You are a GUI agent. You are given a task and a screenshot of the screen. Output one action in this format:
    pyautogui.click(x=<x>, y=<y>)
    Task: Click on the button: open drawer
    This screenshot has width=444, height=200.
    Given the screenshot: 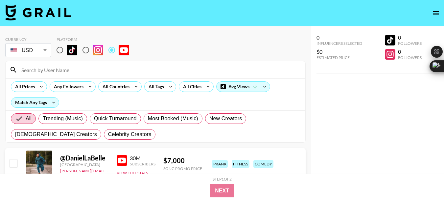 What is the action you would take?
    pyautogui.click(x=436, y=13)
    